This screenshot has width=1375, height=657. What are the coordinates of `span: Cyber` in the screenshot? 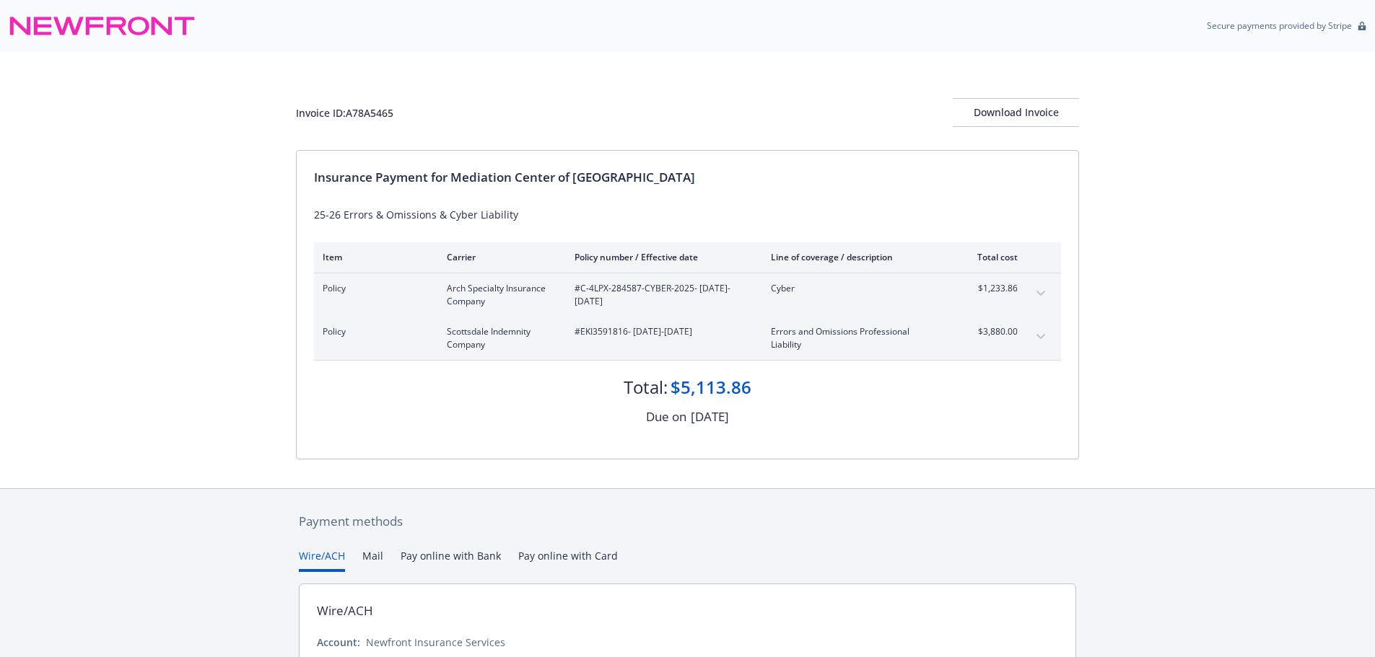 It's located at (855, 289).